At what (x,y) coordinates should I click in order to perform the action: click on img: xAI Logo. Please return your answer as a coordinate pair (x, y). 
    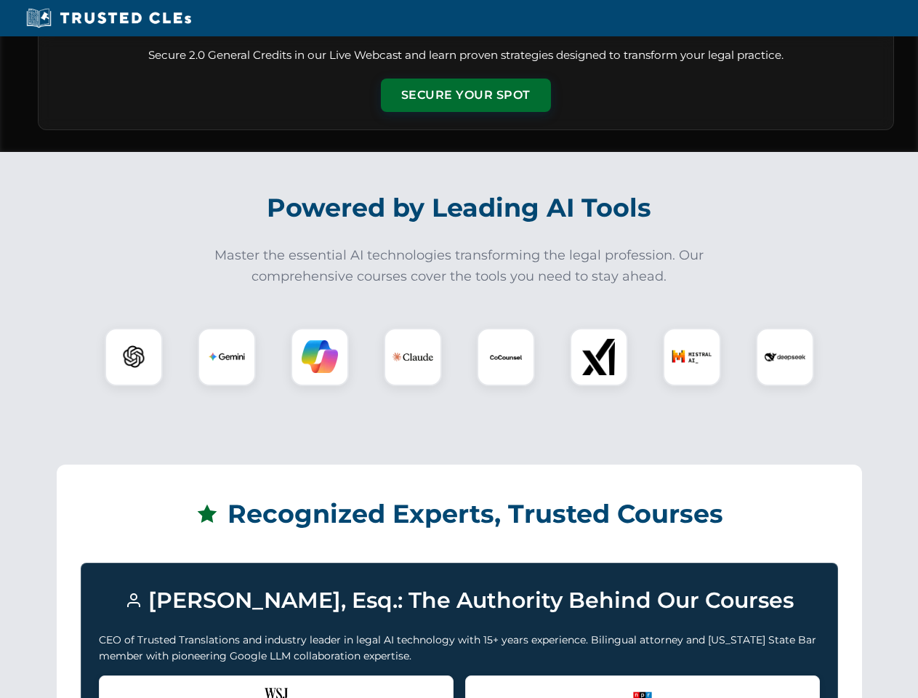
    Looking at the image, I should click on (599, 357).